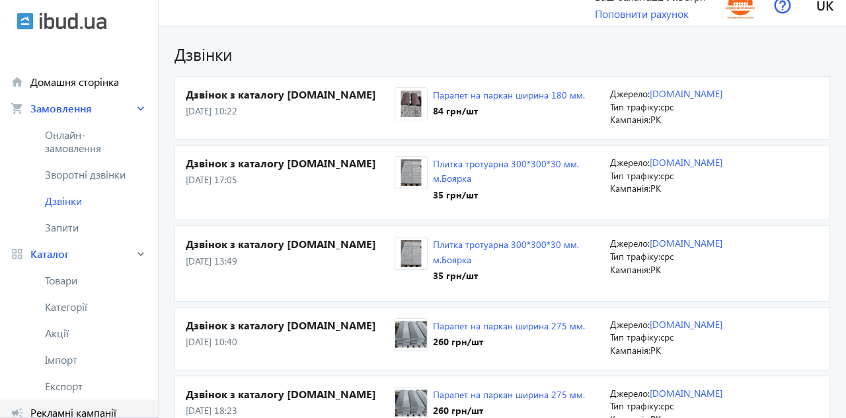  I want to click on mat-icon: shopping_cart, so click(17, 108).